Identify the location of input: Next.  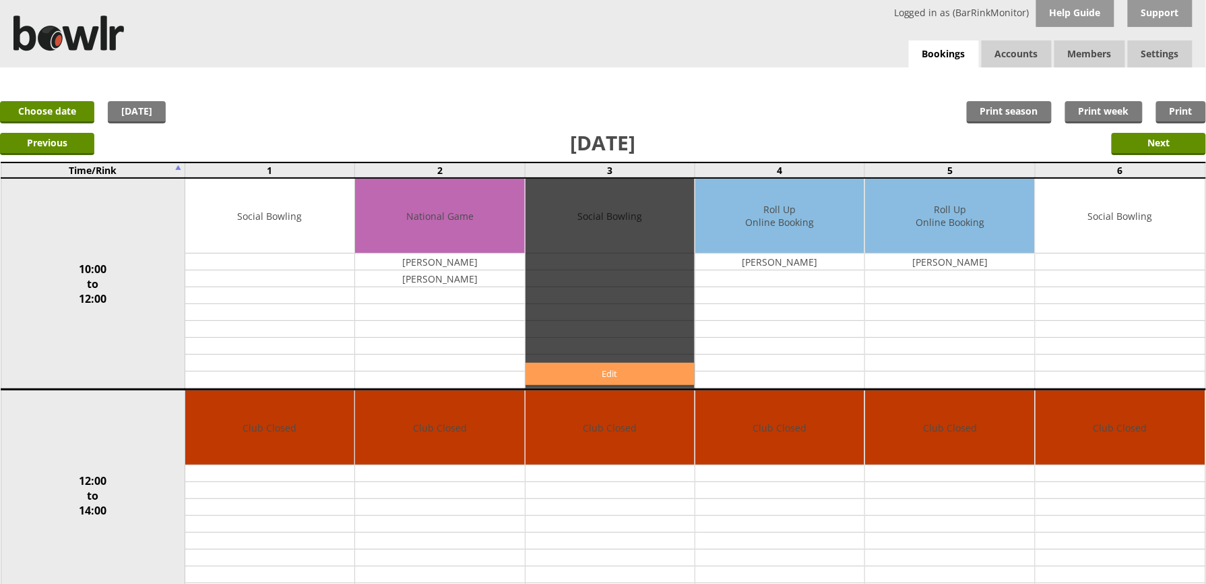
(1159, 144).